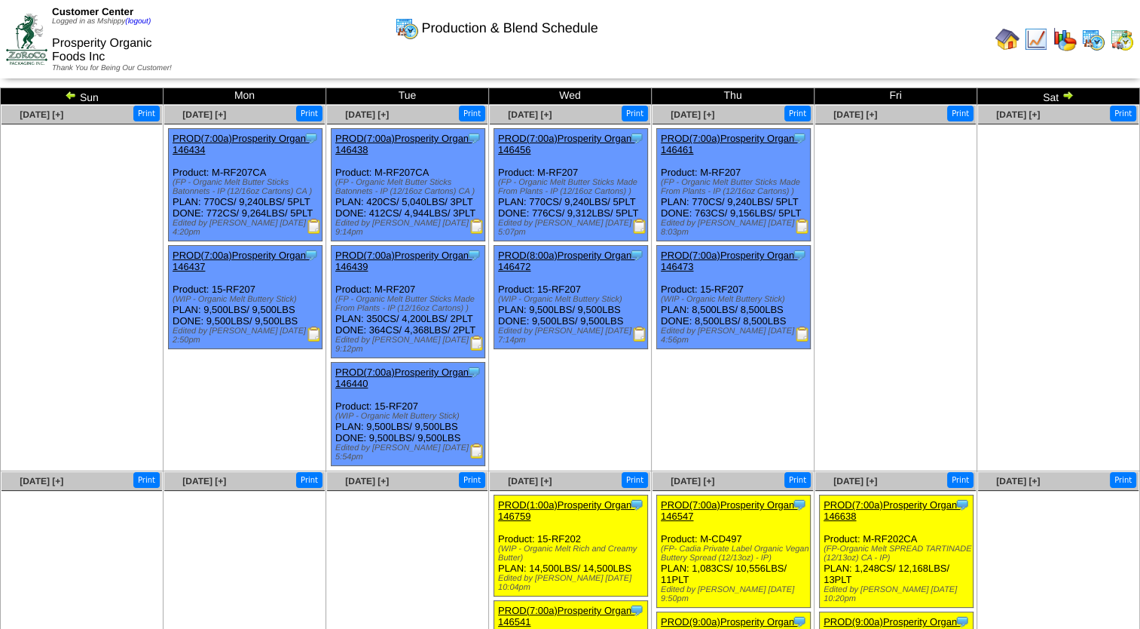 The width and height of the screenshot is (1140, 629). I want to click on td: Sat, so click(1059, 96).